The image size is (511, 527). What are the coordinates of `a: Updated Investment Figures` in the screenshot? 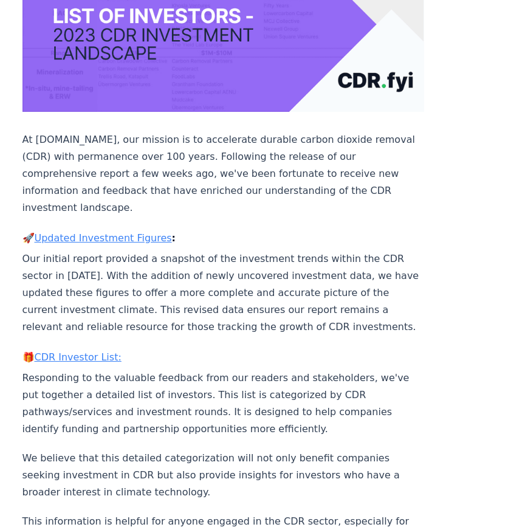 It's located at (103, 237).